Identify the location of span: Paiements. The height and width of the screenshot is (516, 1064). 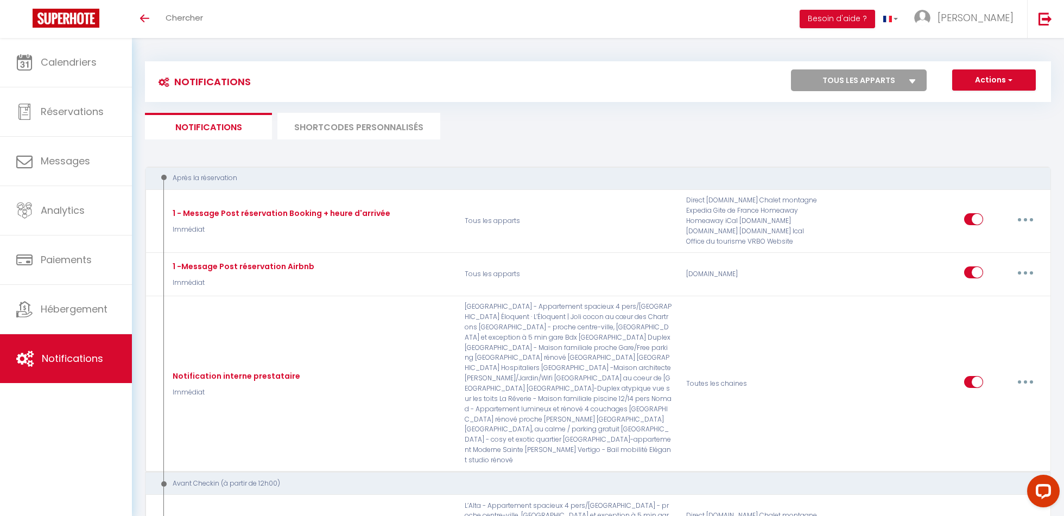
(66, 259).